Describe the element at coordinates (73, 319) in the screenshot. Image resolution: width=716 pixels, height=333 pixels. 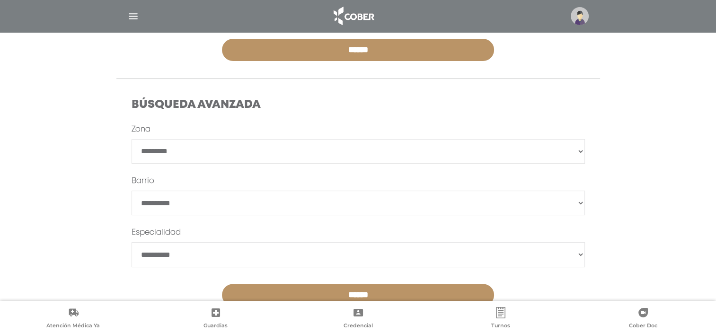
I see `a: Atención Médica Ya` at that location.